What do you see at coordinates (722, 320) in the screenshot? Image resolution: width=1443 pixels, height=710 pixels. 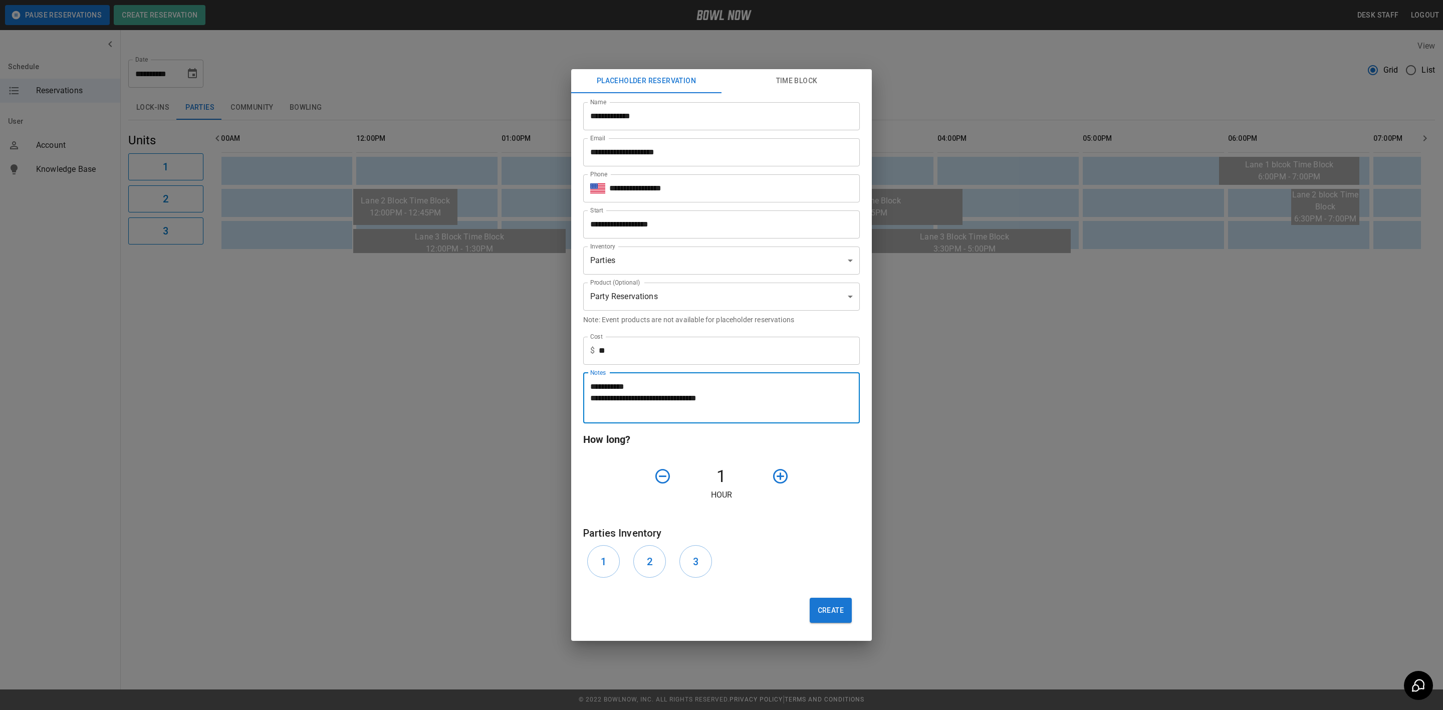 I see `p: Note: Event products are not available for placeholder reservations` at bounding box center [722, 320].